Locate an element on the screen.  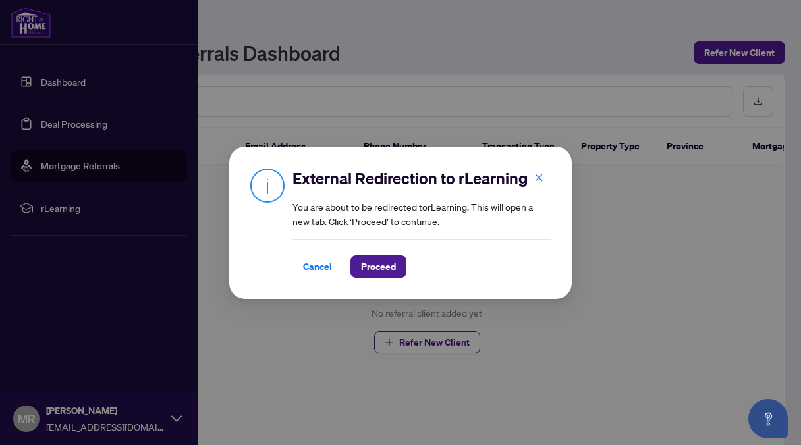
span: Proceed is located at coordinates (378, 267).